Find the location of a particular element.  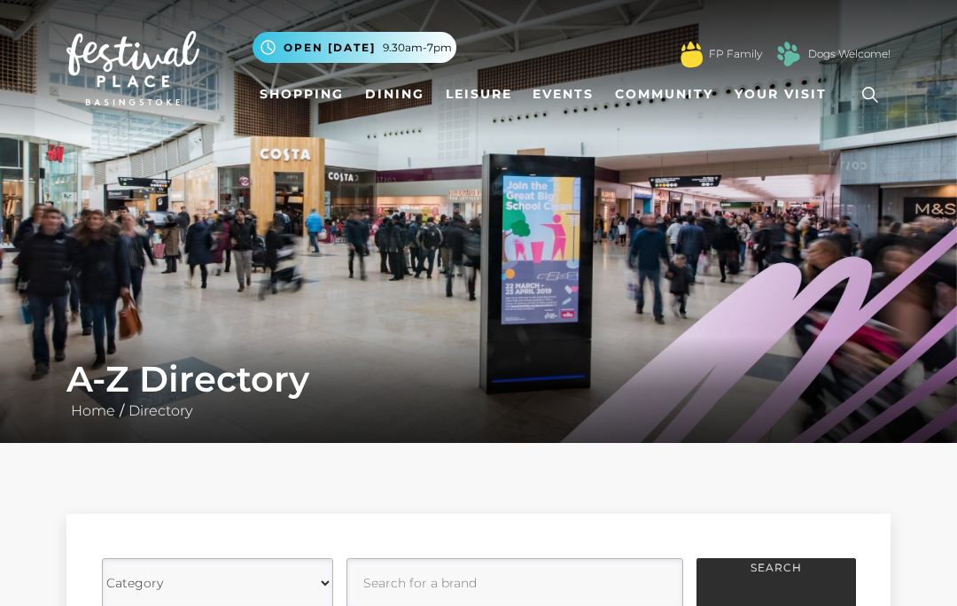

img: Festival Place Logo is located at coordinates (133, 68).